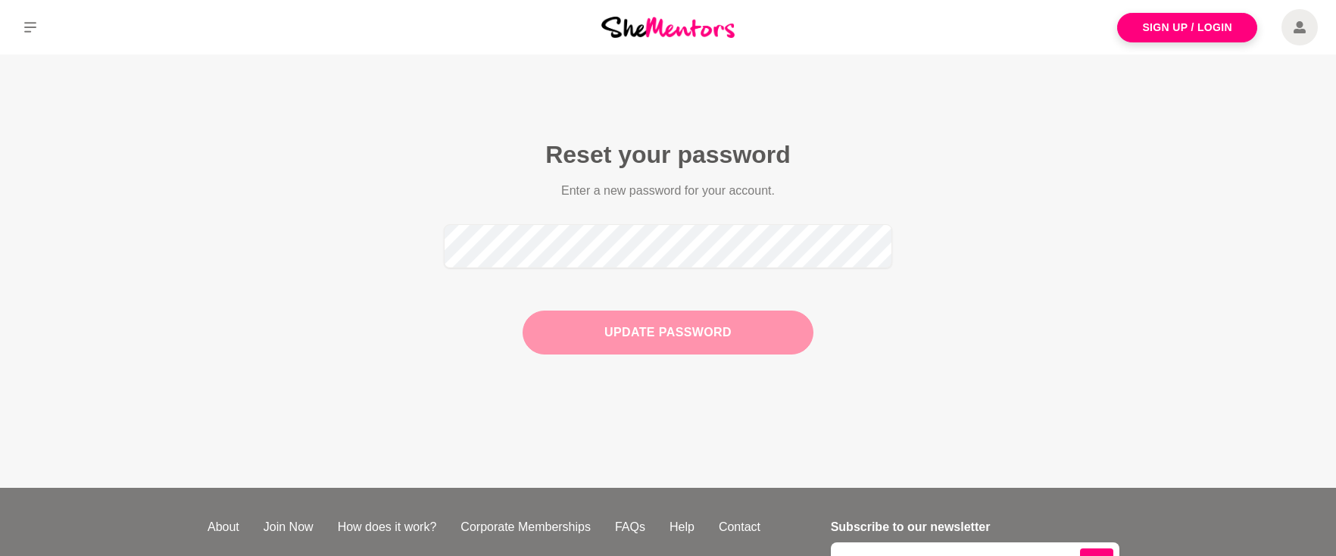 This screenshot has height=556, width=1336. Describe the element at coordinates (668, 26) in the screenshot. I see `img: She Mentors Logo` at that location.